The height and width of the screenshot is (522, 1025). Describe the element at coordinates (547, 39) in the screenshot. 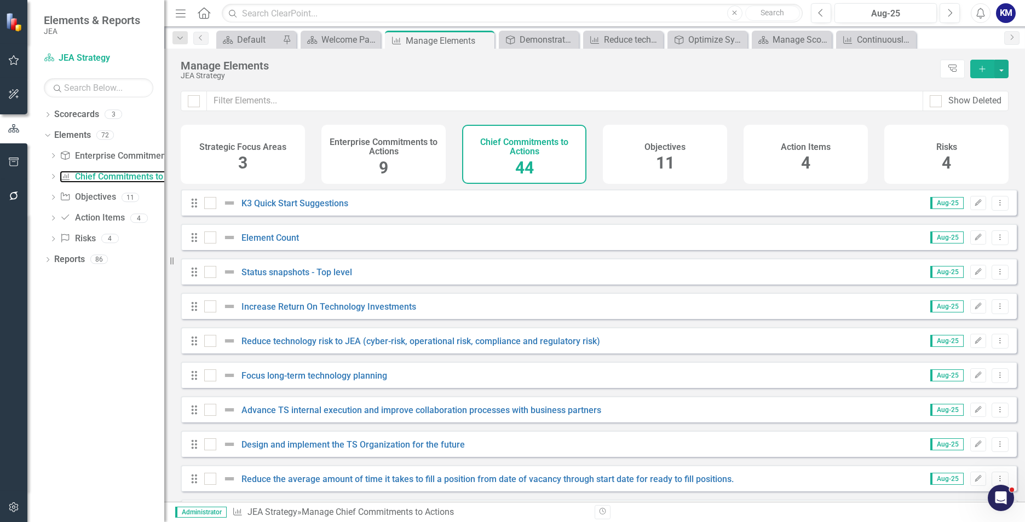

I see `div: Demonstrate Community Responsibility` at that location.